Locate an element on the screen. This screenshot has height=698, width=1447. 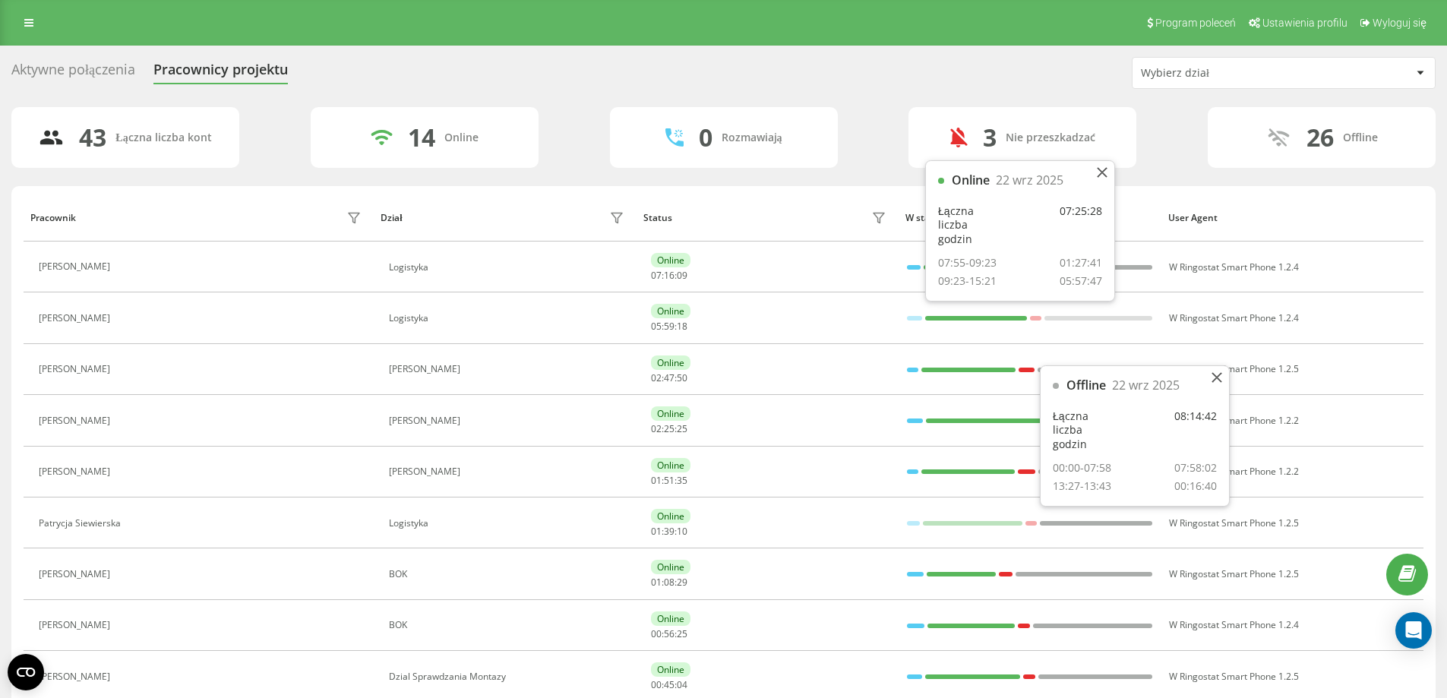
div: Patrycja Siewierska is located at coordinates (81, 523).